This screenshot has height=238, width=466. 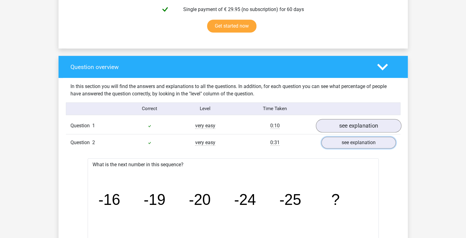 I want to click on tspan: -16, so click(x=109, y=199).